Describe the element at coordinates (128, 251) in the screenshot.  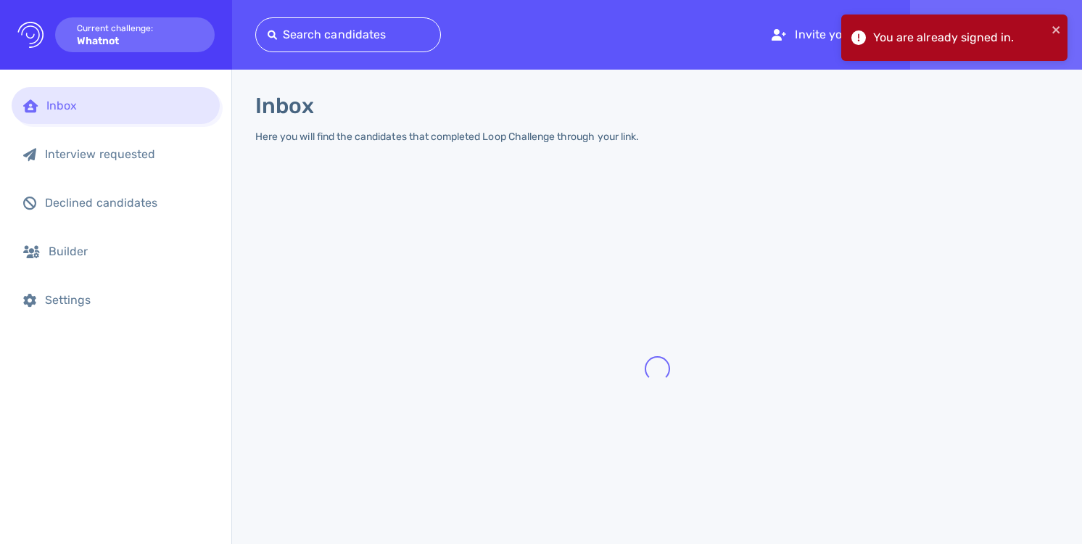
I see `div: Builder` at that location.